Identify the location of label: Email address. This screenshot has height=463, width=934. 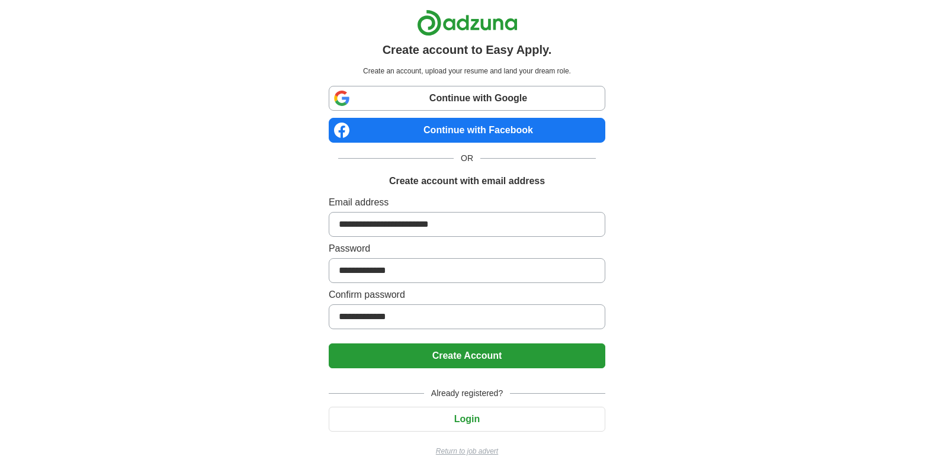
(467, 203).